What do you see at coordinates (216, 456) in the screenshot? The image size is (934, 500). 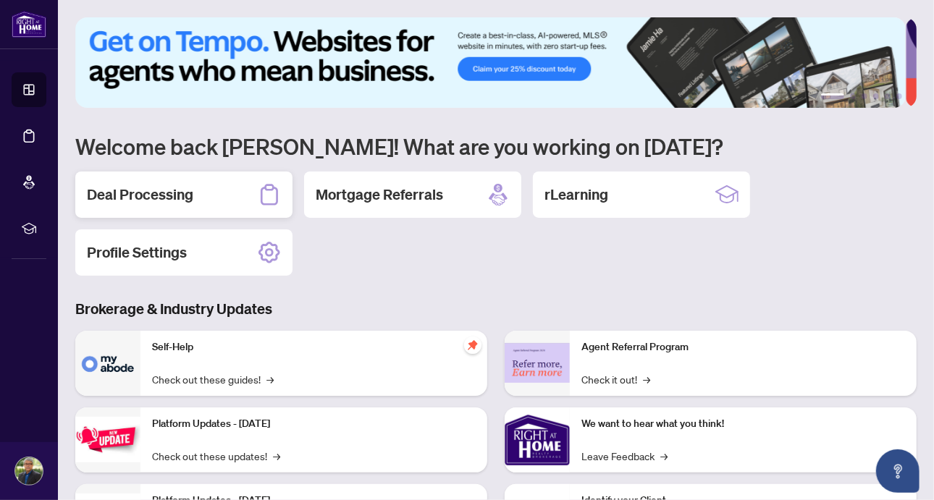 I see `a: Check out these updates!→` at bounding box center [216, 456].